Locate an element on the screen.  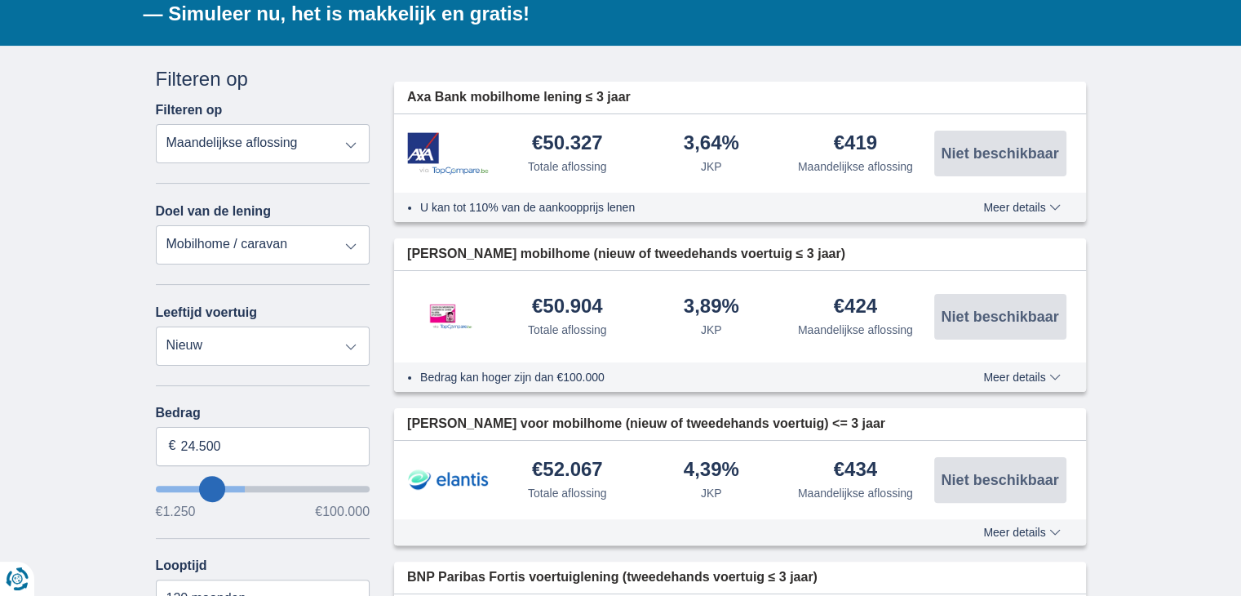
span: €100.000 is located at coordinates (342, 512).